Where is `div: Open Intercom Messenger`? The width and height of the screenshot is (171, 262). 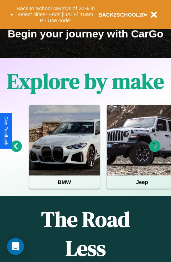
div: Open Intercom Messenger is located at coordinates (16, 247).